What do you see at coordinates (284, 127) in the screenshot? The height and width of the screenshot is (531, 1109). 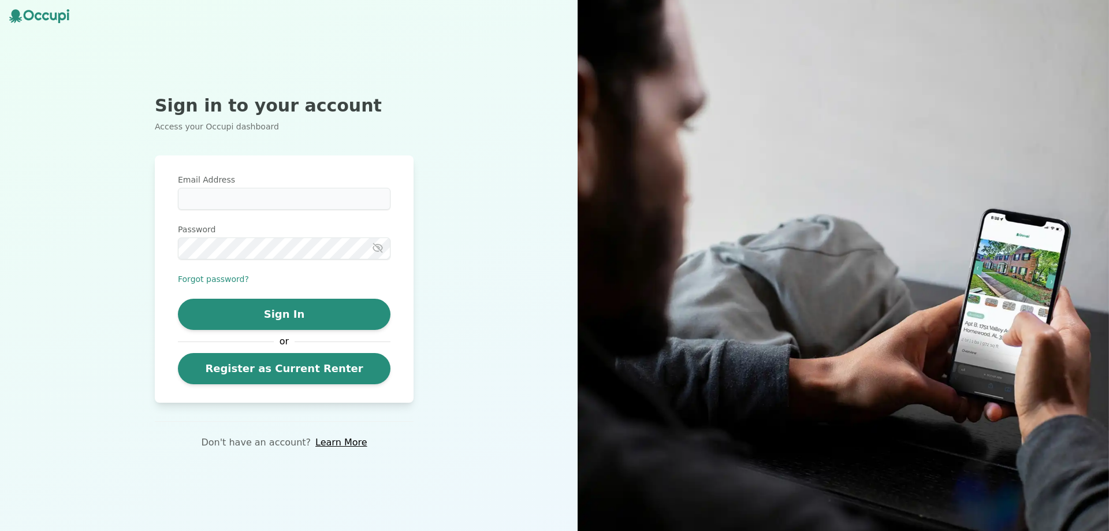 I see `p: Access your Occupi dashboard` at bounding box center [284, 127].